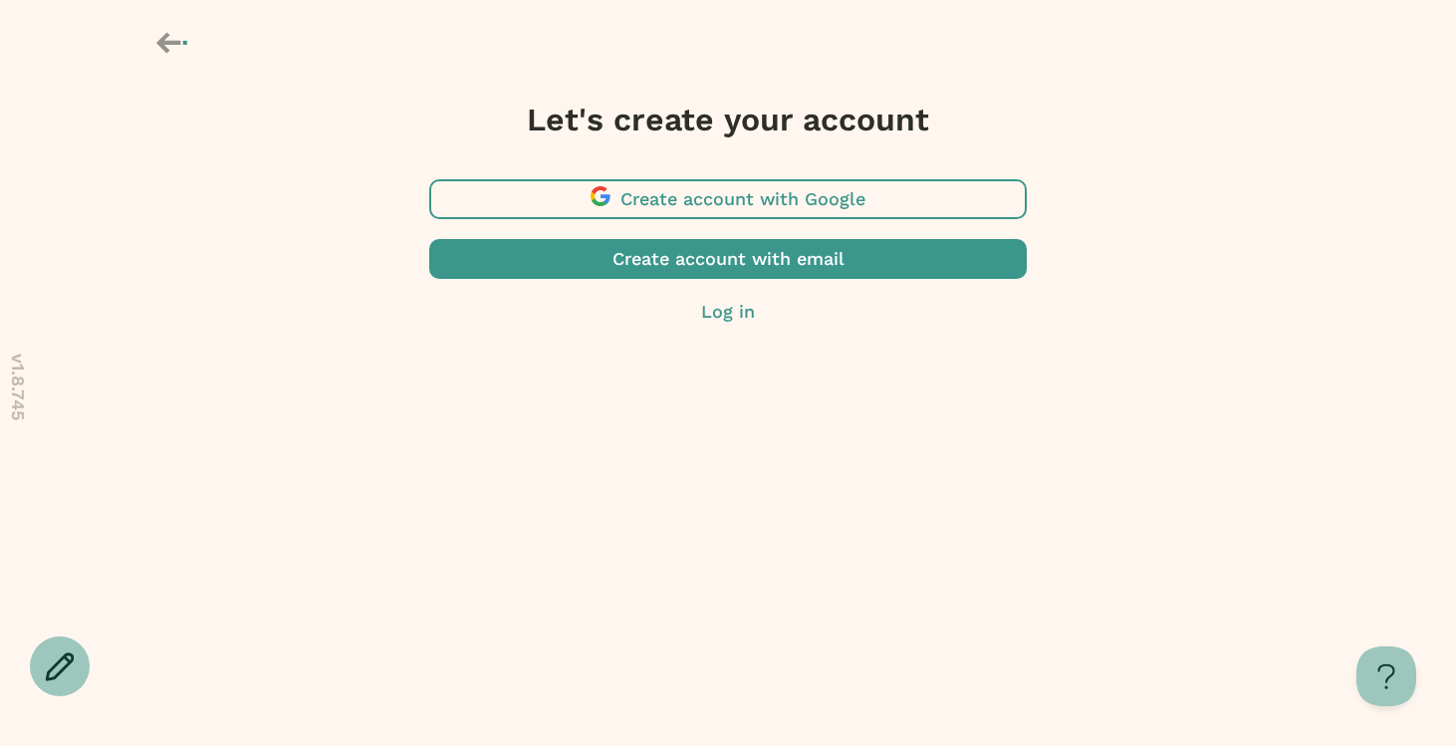  I want to click on p: Log in, so click(728, 312).